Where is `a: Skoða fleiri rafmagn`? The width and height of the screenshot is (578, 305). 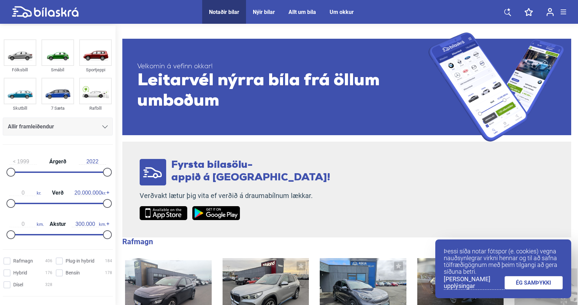
a: Skoða fleiri rafmagn is located at coordinates (545, 242).